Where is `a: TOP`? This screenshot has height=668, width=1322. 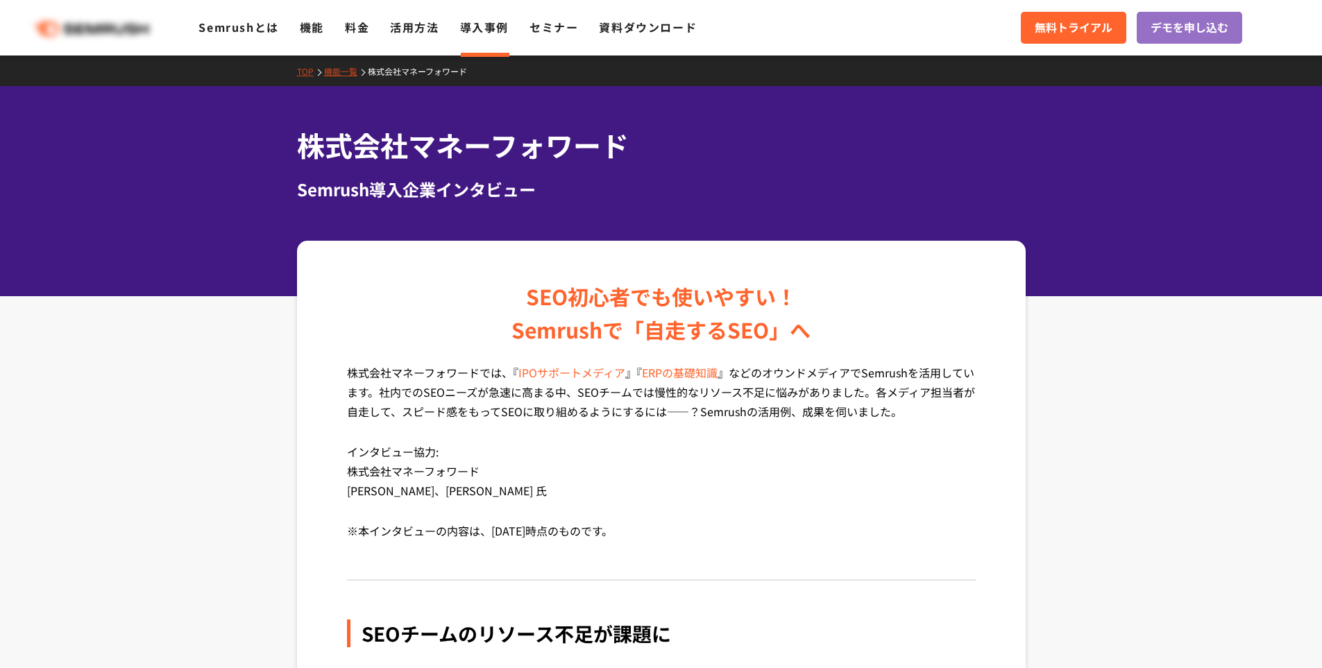
a: TOP is located at coordinates (310, 71).